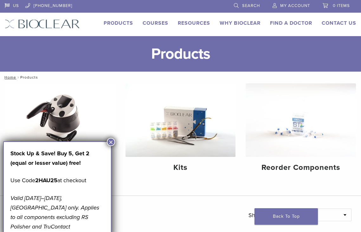  I want to click on a: Why Bioclear, so click(240, 23).